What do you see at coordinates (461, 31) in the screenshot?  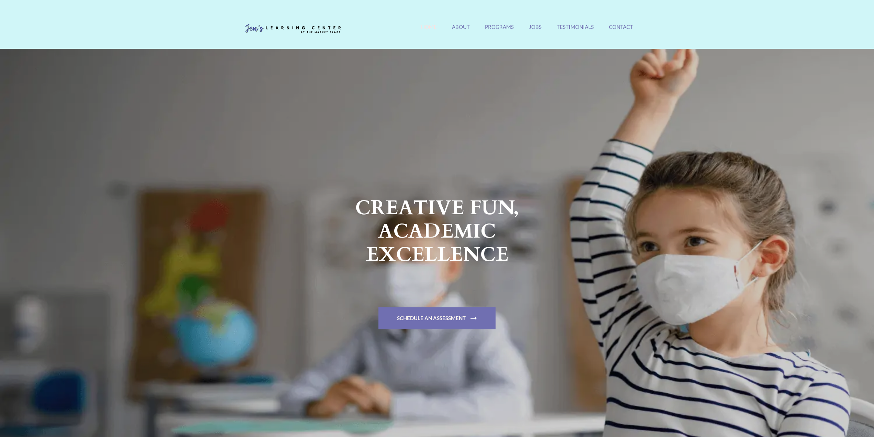 I see `a: About` at bounding box center [461, 31].